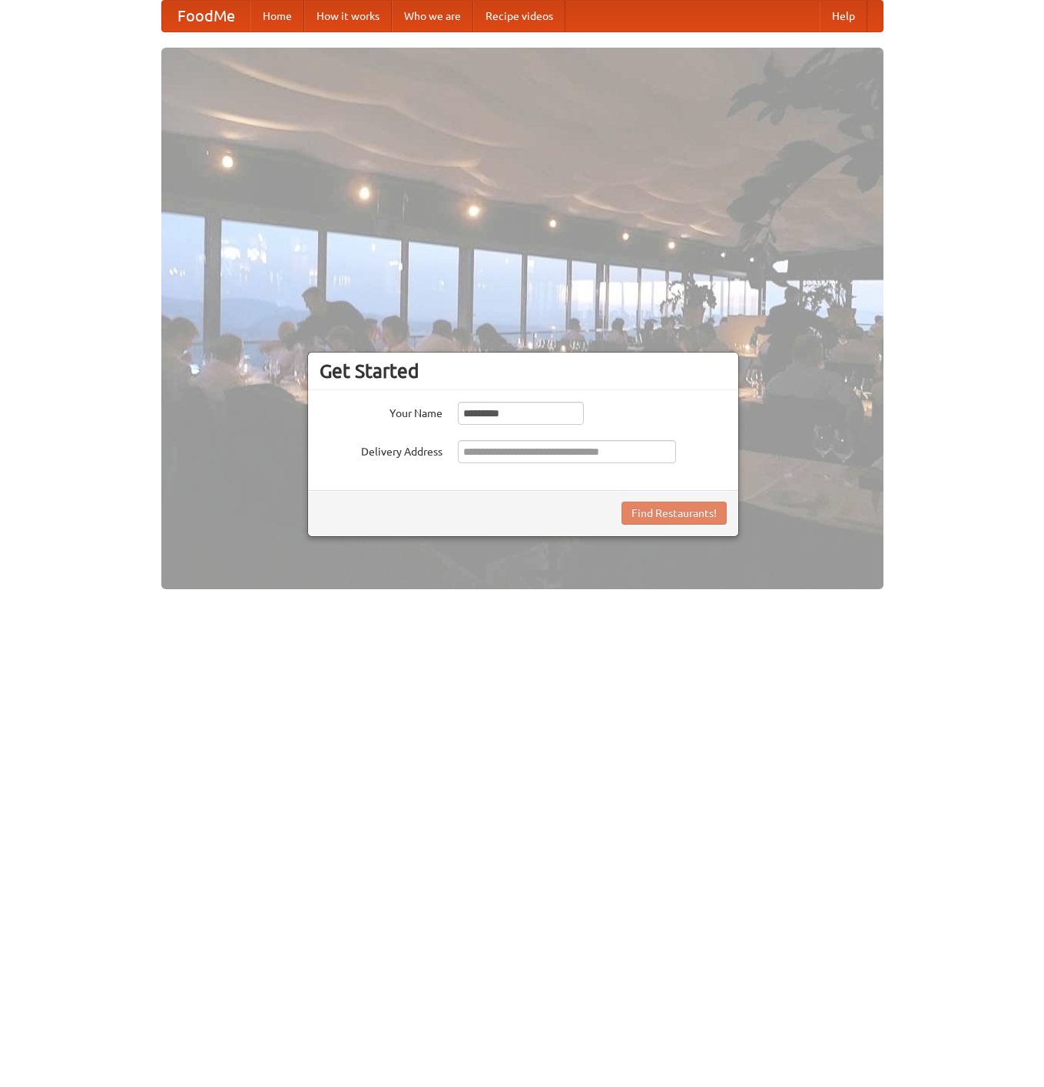  I want to click on a: FoodMe, so click(206, 16).